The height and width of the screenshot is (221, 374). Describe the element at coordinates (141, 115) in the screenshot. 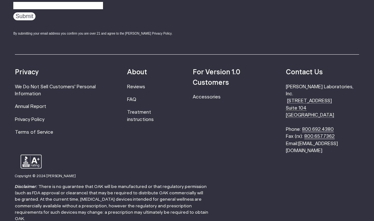

I see `a: Treatment instructions` at that location.